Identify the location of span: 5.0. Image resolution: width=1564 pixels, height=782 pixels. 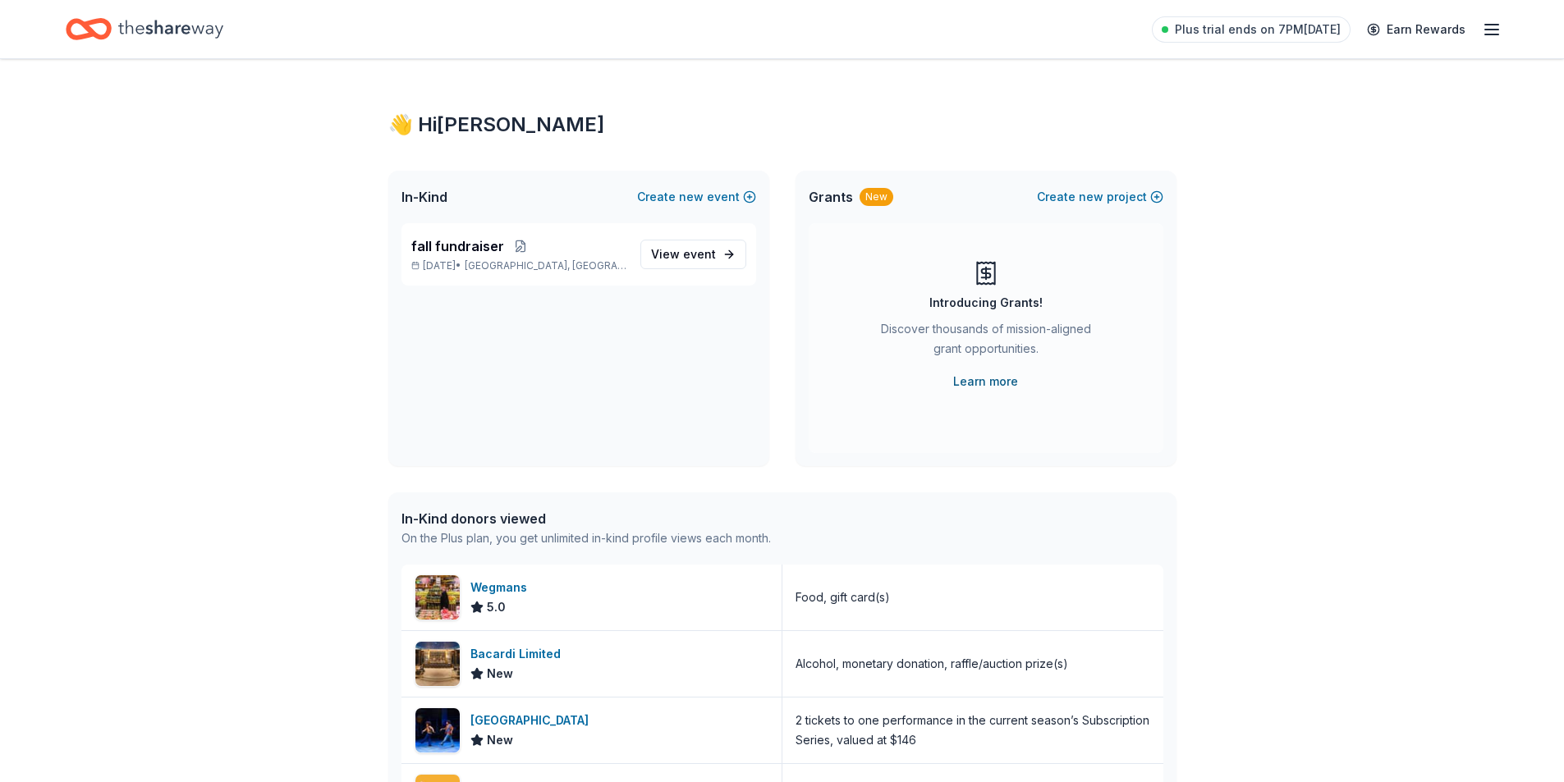
(496, 608).